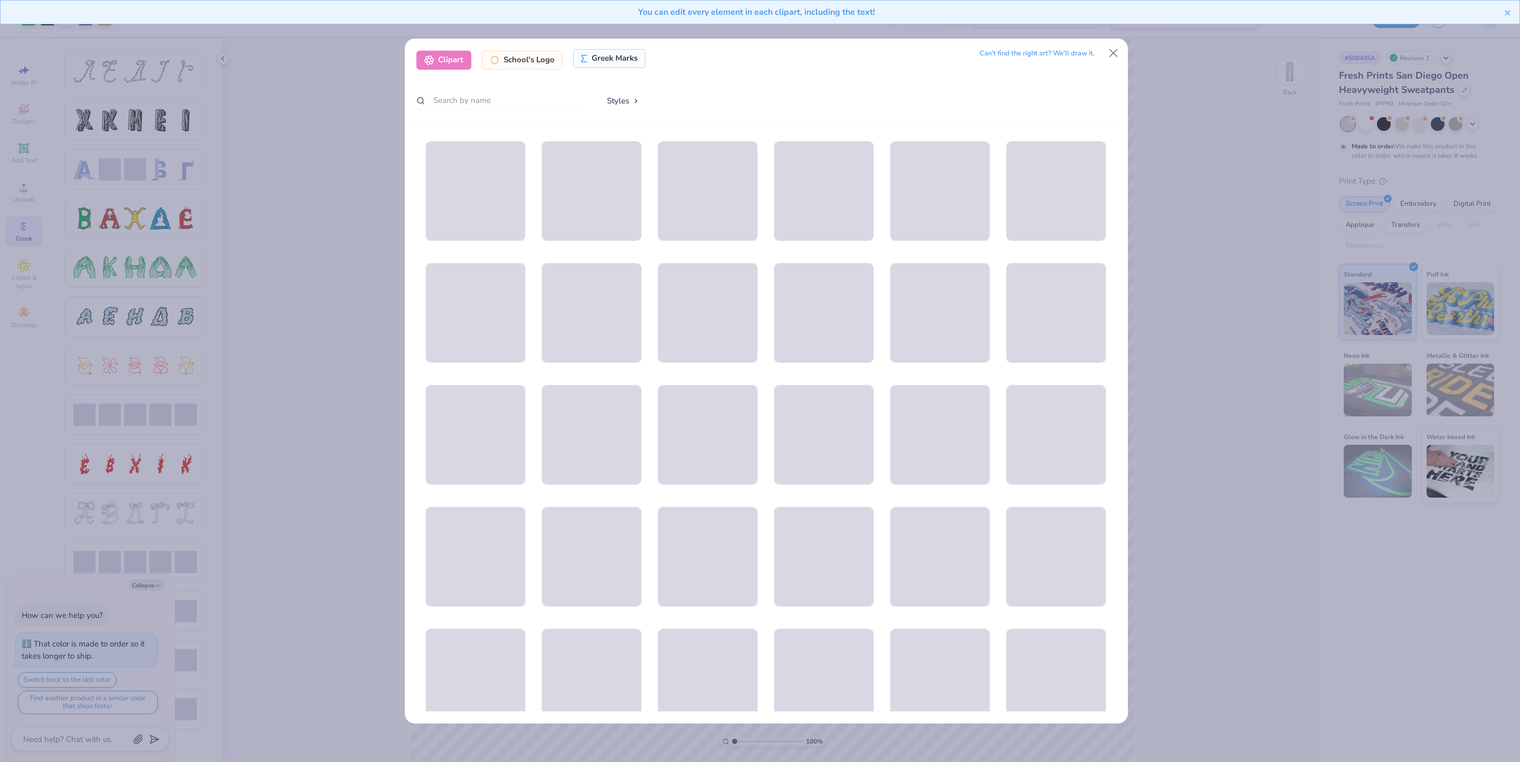 Image resolution: width=1520 pixels, height=762 pixels. I want to click on div: You can edit every element in each clipart, including the text!, so click(756, 12).